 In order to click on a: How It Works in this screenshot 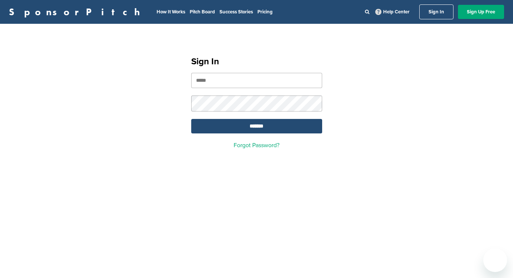, I will do `click(171, 12)`.